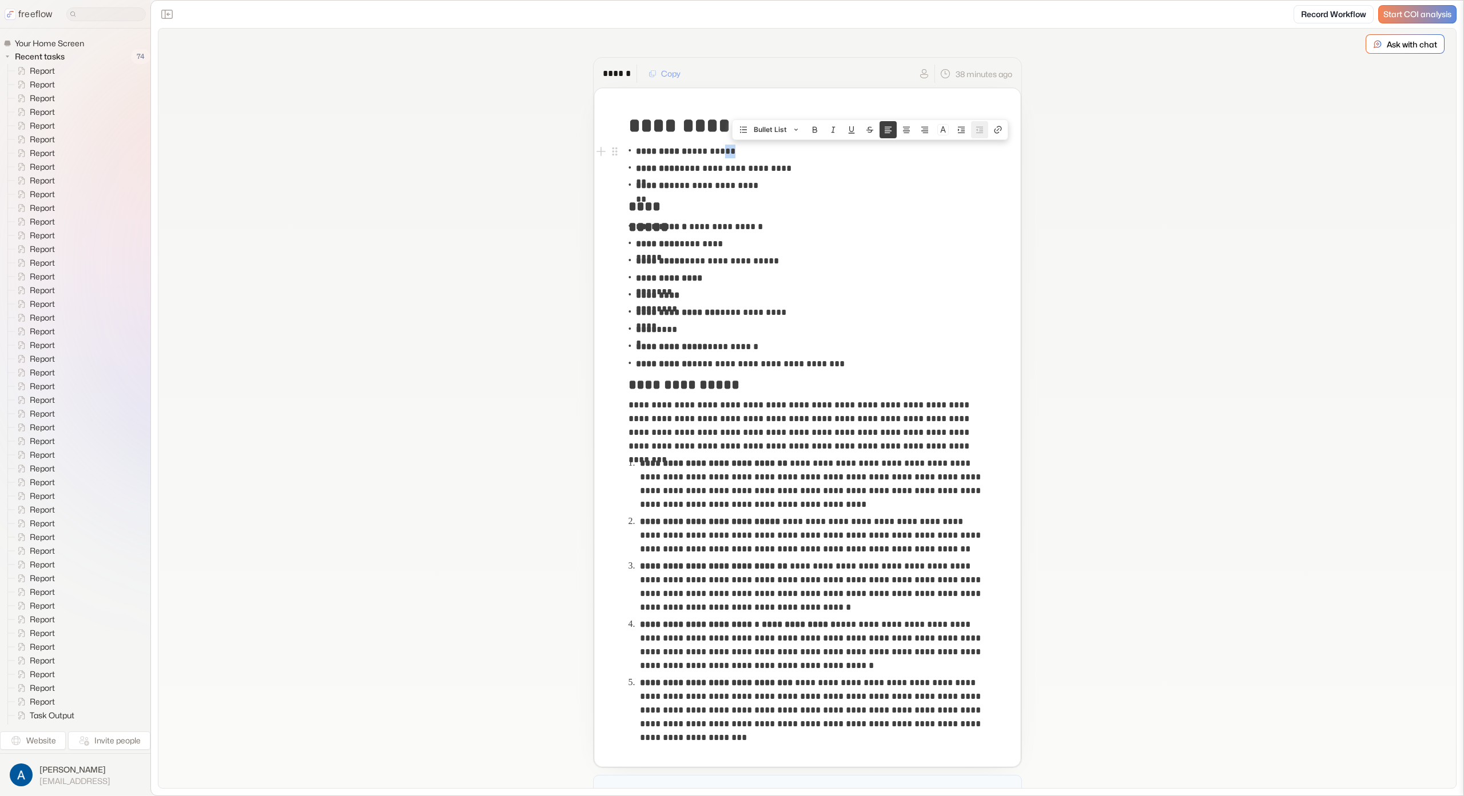 This screenshot has width=1464, height=796. I want to click on button: Italic, so click(833, 130).